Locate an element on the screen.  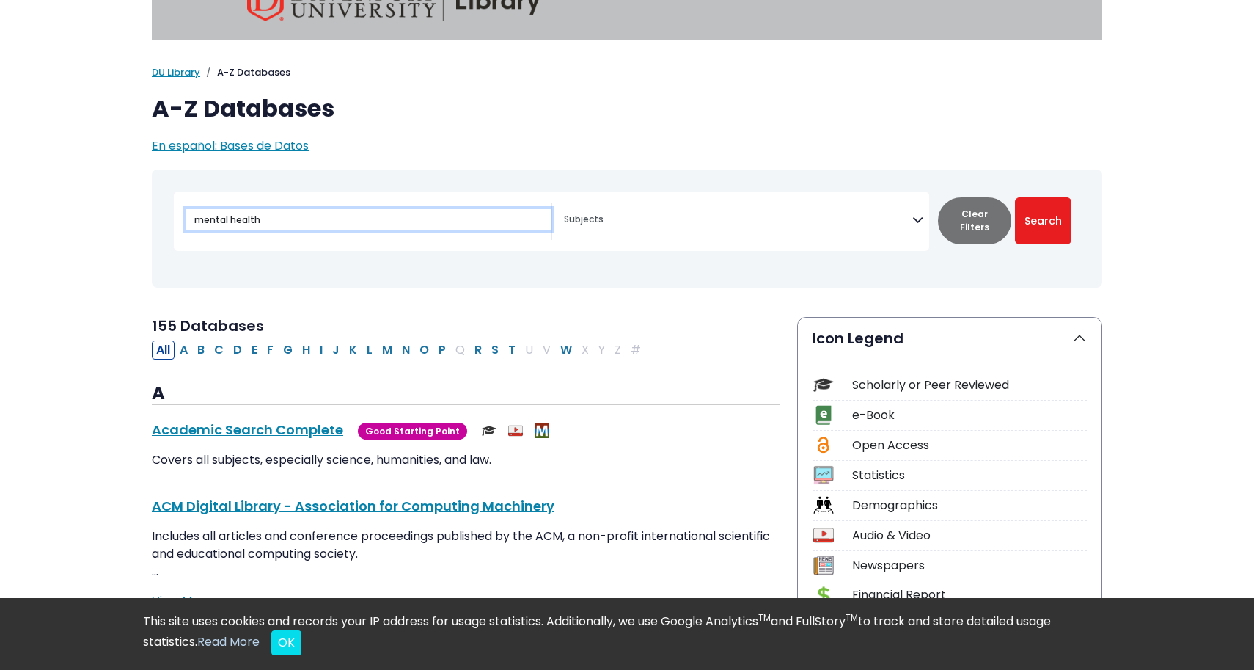
h3: A is located at coordinates (466, 394).